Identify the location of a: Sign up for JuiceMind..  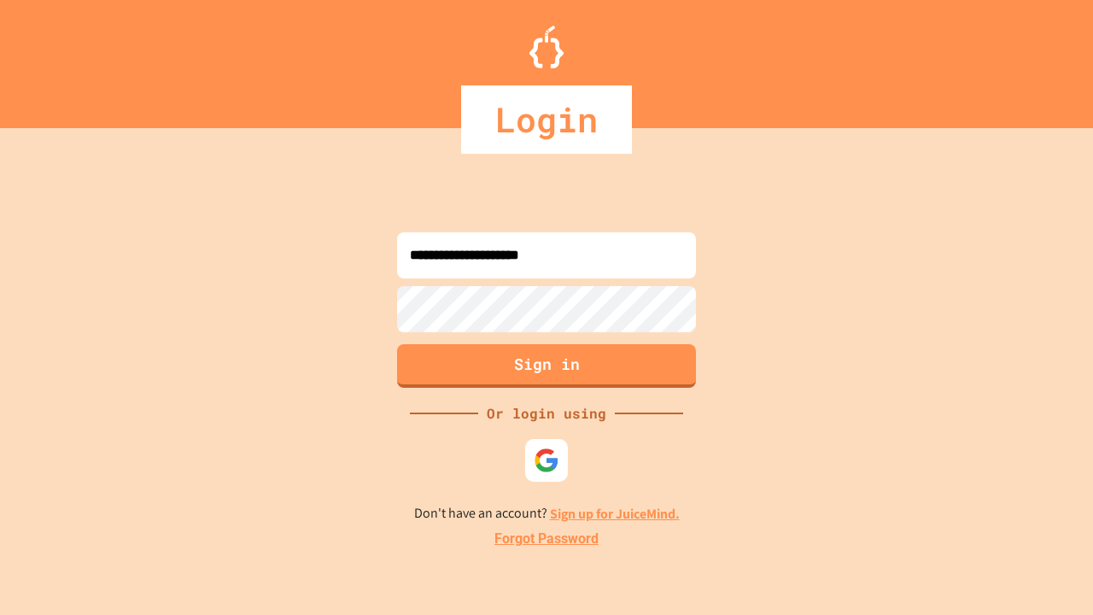
(615, 513).